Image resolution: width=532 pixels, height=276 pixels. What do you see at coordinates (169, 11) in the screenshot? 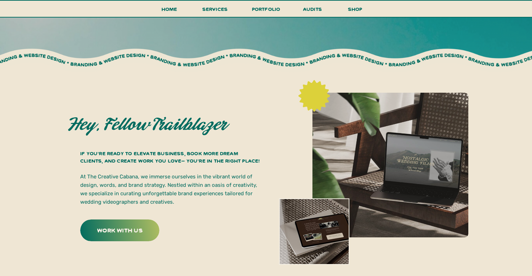
I see `a: Home` at bounding box center [169, 11].